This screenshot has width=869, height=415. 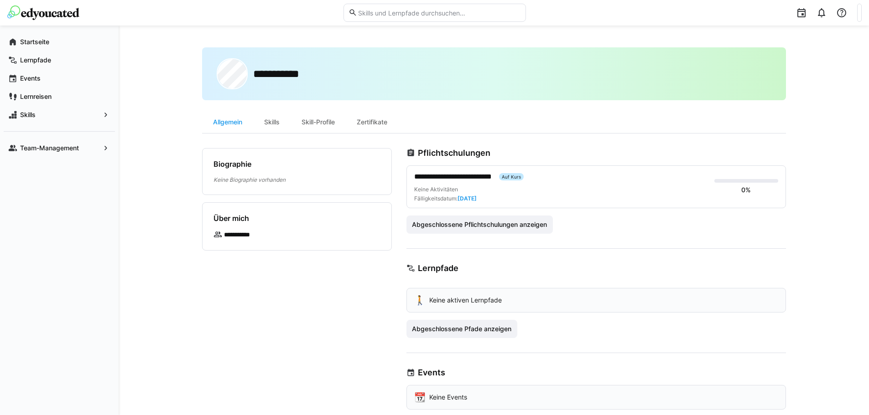 What do you see at coordinates (232, 164) in the screenshot?
I see `h4: Biographie` at bounding box center [232, 164].